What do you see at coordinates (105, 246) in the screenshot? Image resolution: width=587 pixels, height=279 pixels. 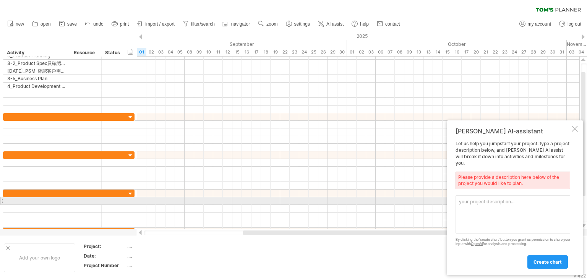 I see `div: Project:` at bounding box center [105, 246].